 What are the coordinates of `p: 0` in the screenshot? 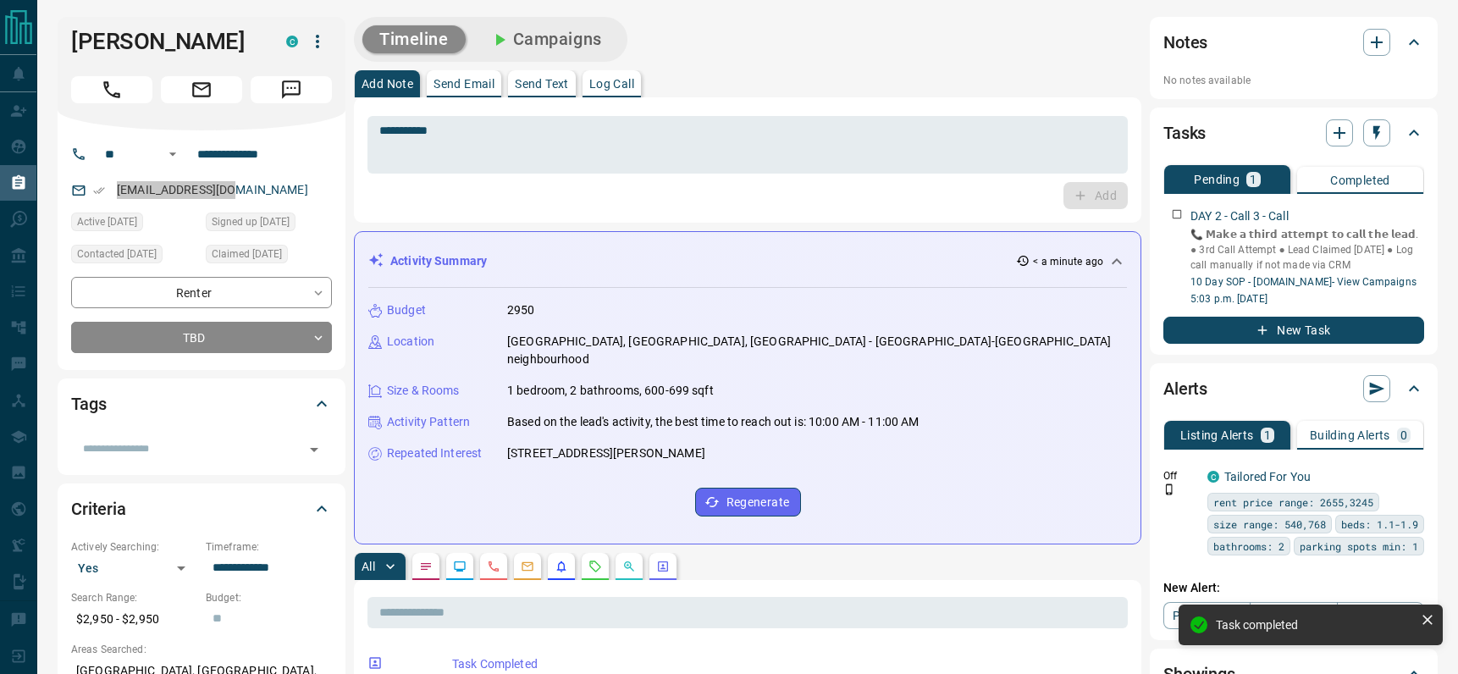 It's located at (1404, 435).